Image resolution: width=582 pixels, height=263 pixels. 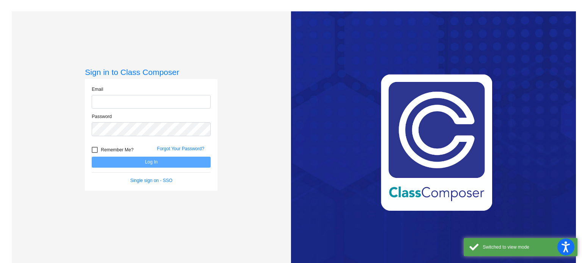 What do you see at coordinates (97, 89) in the screenshot?
I see `label: Email` at bounding box center [97, 89].